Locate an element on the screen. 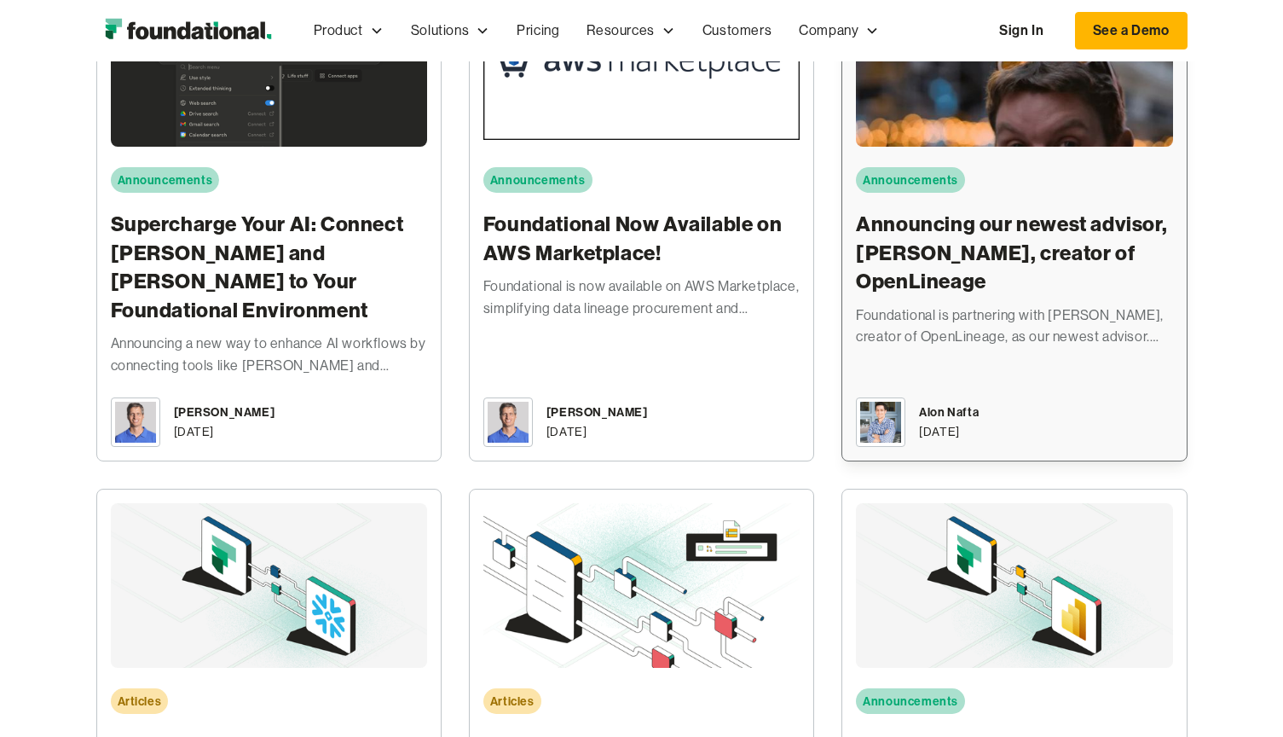 The image size is (1283, 737). h3: Foundational Now Available on AWS Marketplace! is located at coordinates (641, 238).